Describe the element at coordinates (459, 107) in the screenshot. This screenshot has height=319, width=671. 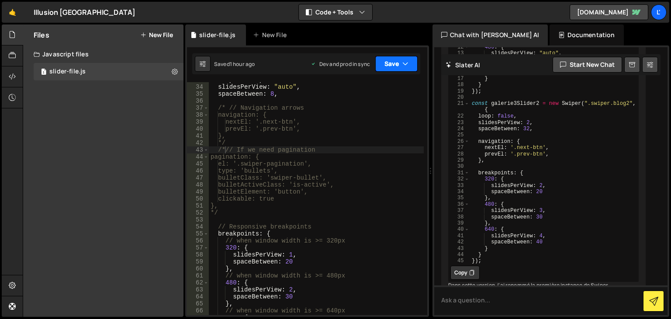
I see `div: 21` at that location.